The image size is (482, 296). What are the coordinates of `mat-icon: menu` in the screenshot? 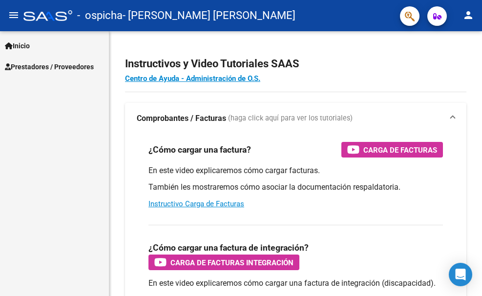 It's located at (14, 15).